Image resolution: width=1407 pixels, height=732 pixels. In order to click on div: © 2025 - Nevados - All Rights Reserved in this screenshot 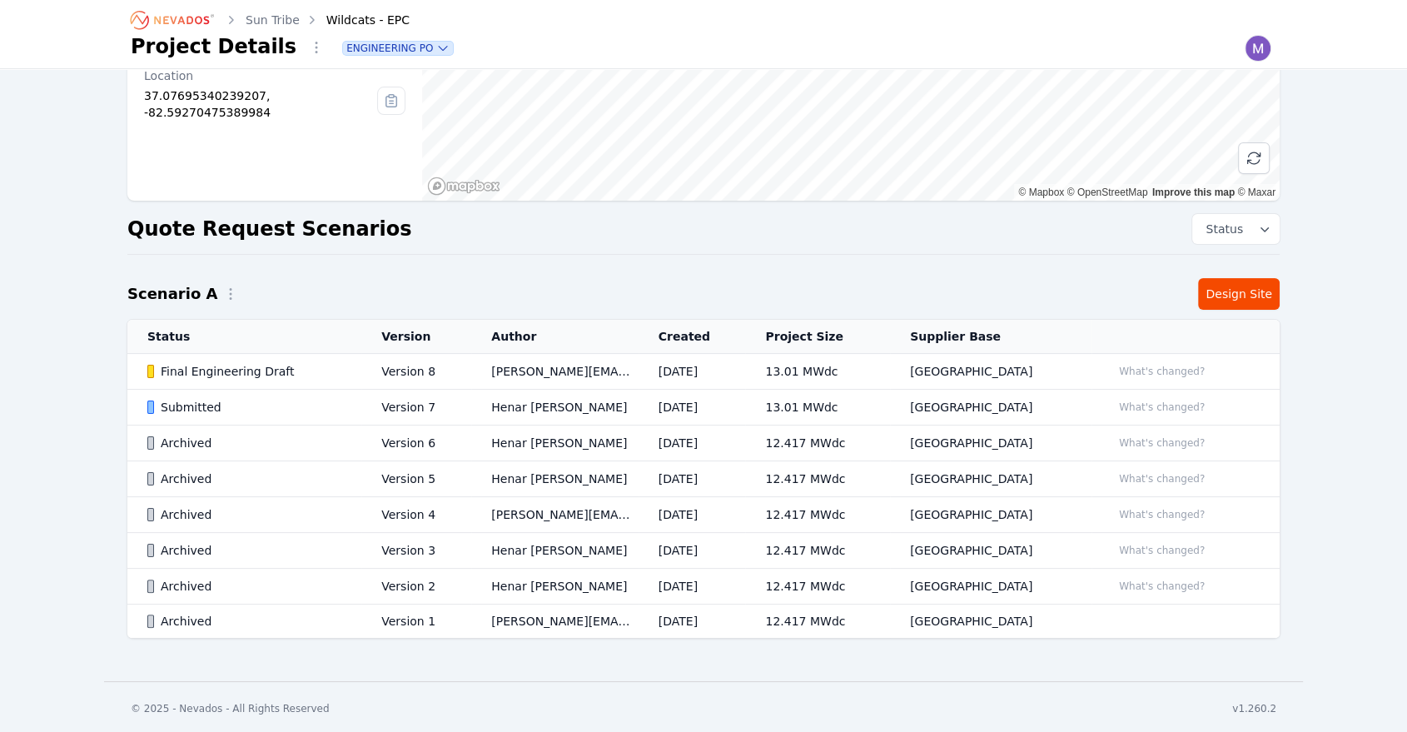, I will do `click(230, 708)`.